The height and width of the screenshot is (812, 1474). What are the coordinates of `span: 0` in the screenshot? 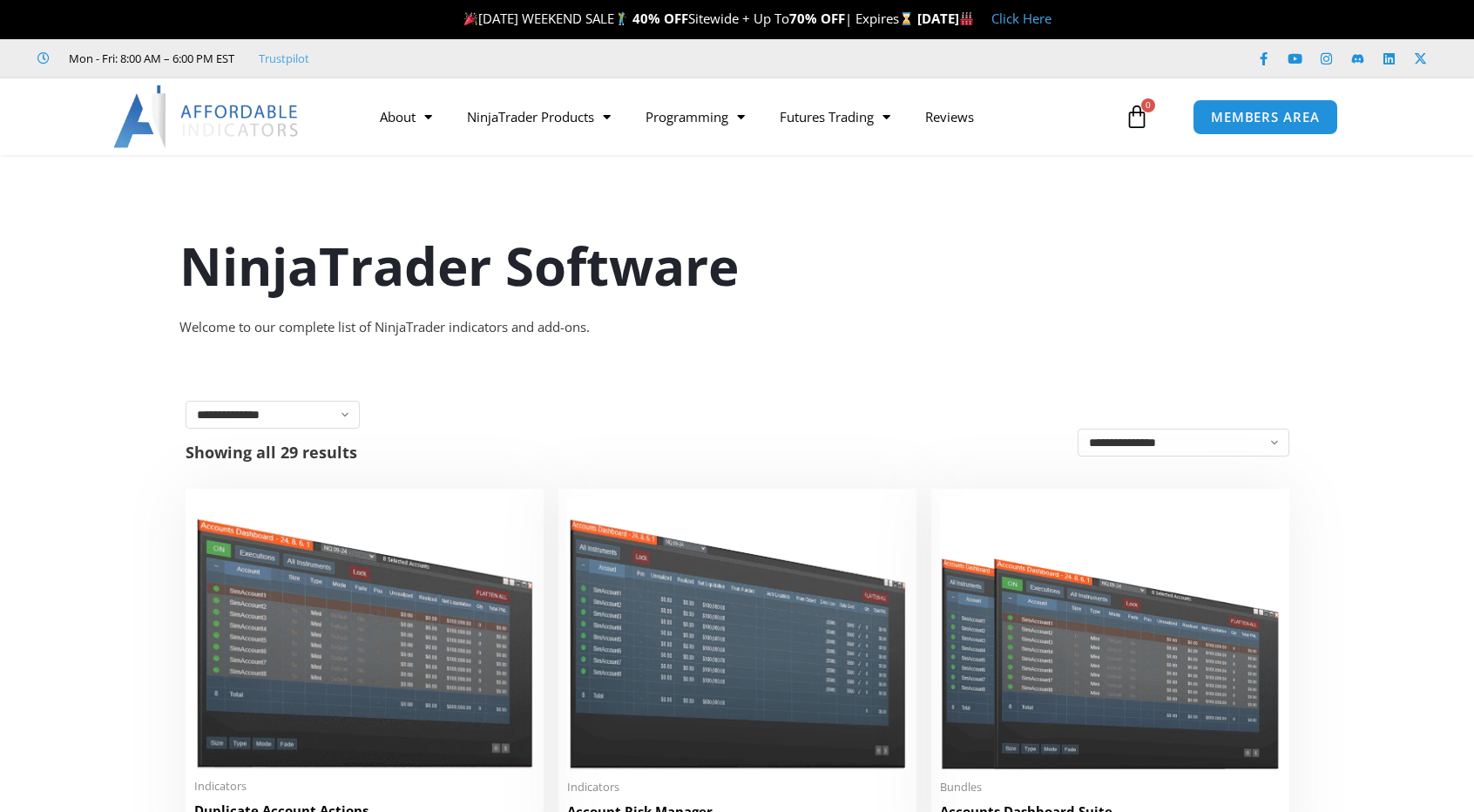 It's located at (1147, 105).